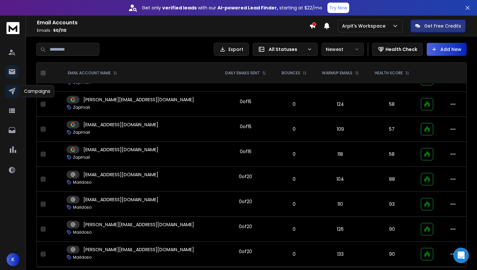  I want to click on p: DAILY EMAILS SENT, so click(242, 73).